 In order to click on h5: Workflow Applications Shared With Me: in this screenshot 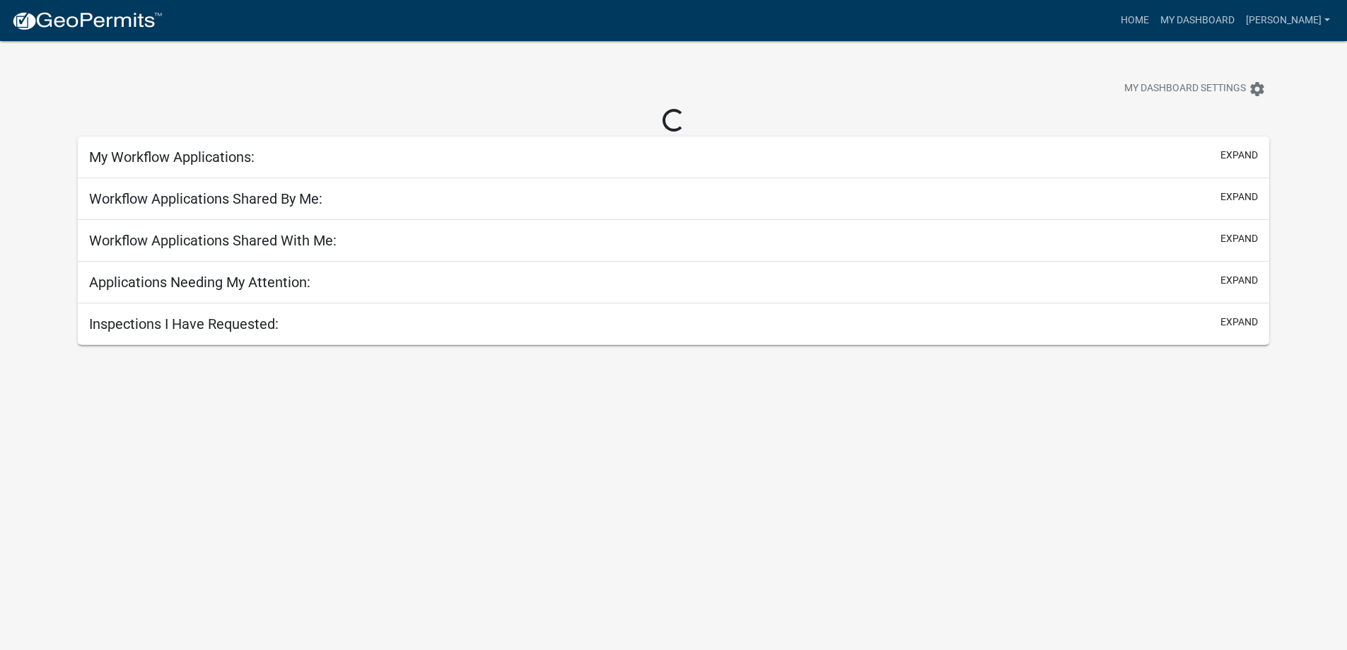, I will do `click(213, 240)`.